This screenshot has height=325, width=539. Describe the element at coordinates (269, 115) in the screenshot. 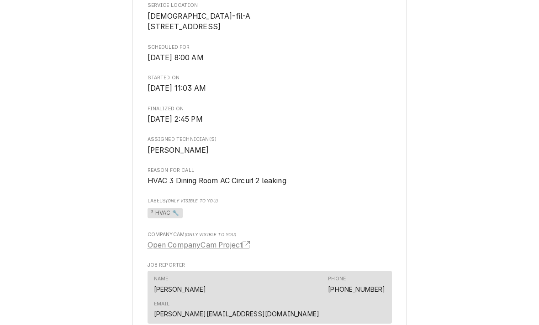

I see `div: Finalized On` at that location.